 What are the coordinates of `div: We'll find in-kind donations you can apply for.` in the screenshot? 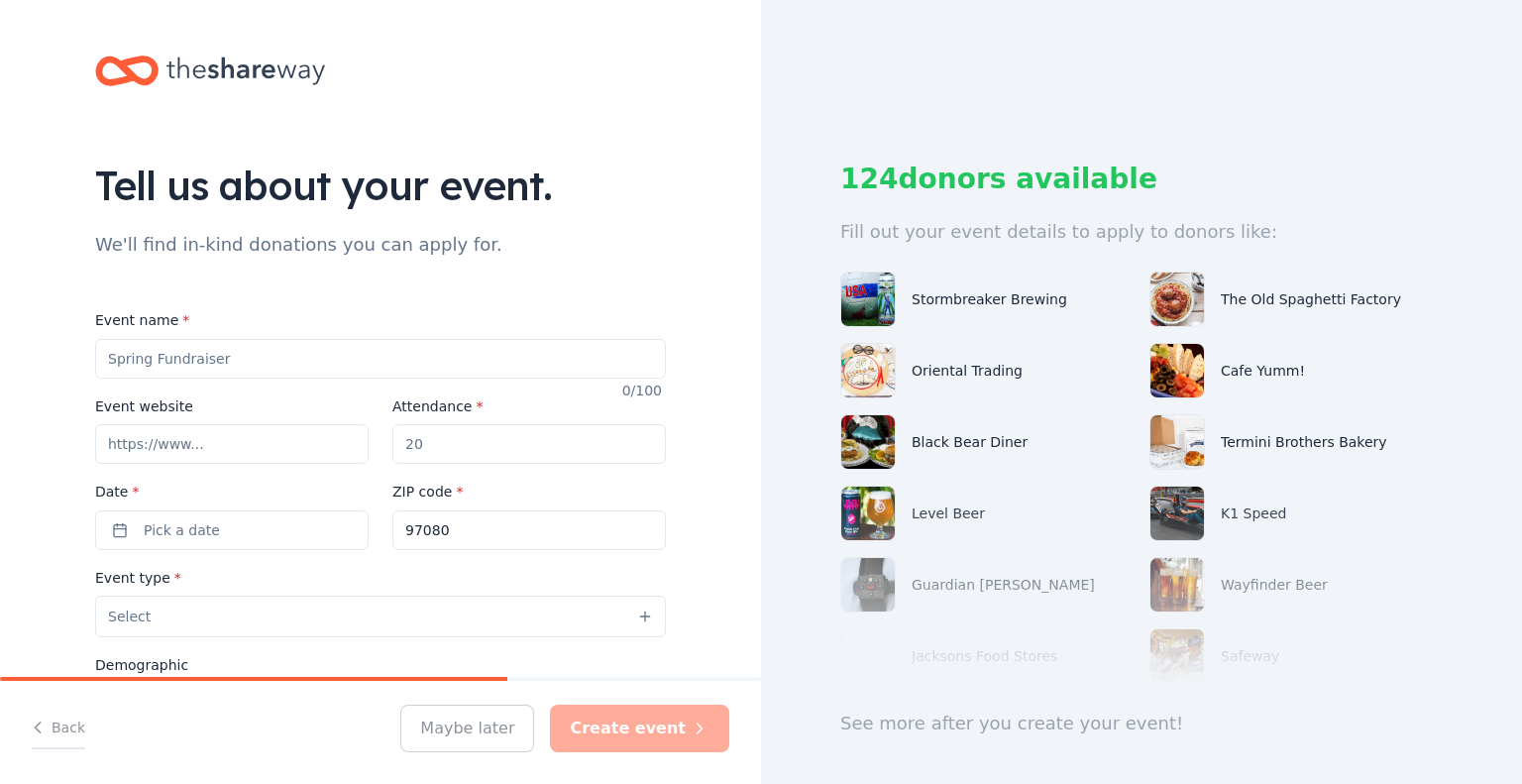 It's located at (381, 244).